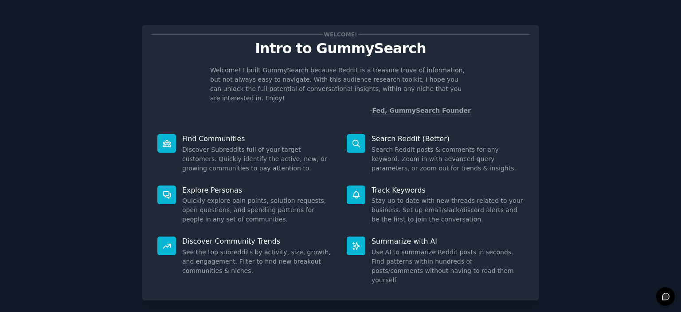 The height and width of the screenshot is (312, 681). I want to click on span: Welcome!, so click(341, 34).